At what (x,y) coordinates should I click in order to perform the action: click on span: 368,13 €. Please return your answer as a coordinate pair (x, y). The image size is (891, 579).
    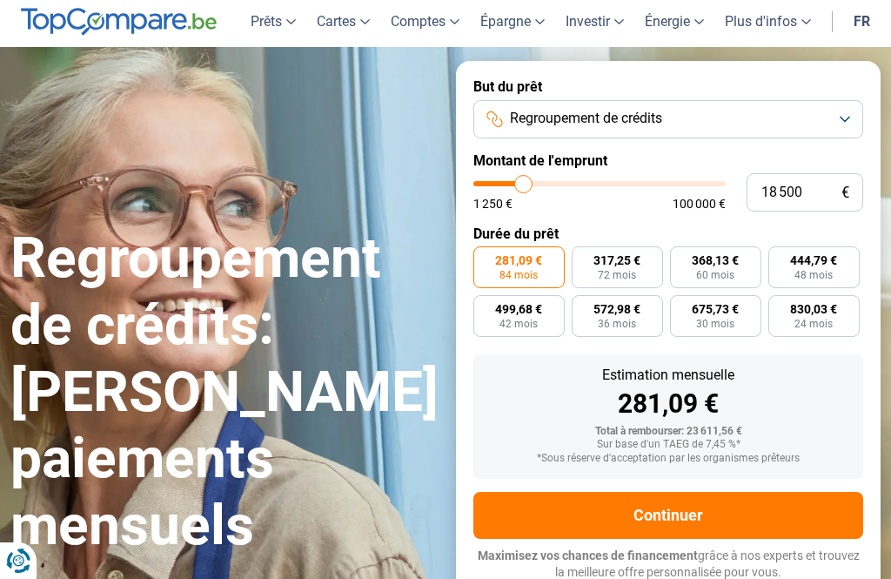
    Looking at the image, I should click on (715, 260).